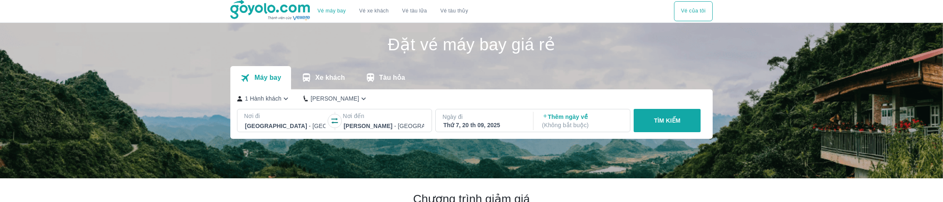 The height and width of the screenshot is (202, 943). What do you see at coordinates (384, 116) in the screenshot?
I see `p: Nơi đến` at bounding box center [384, 116].